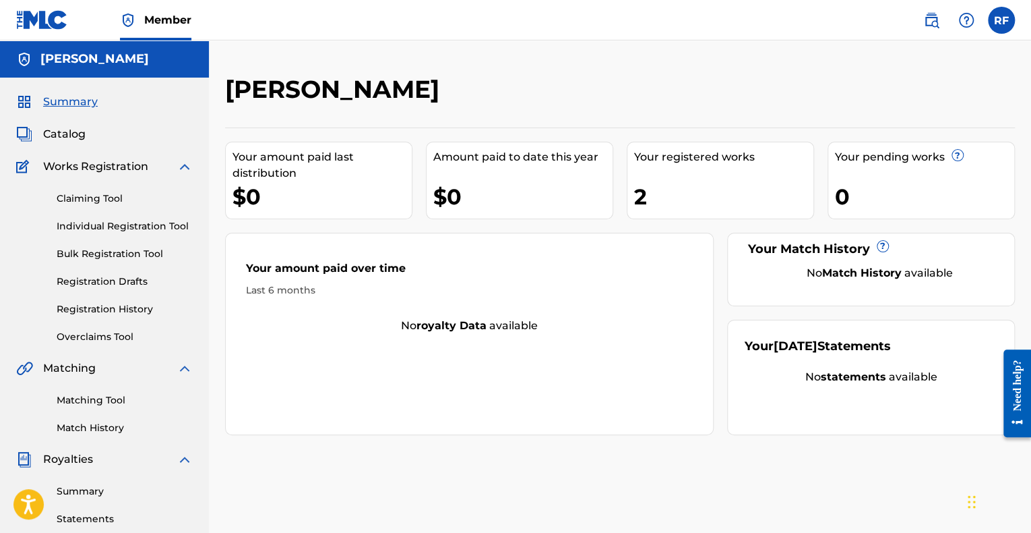  What do you see at coordinates (57, 102) in the screenshot?
I see `a: SummarySummary` at bounding box center [57, 102].